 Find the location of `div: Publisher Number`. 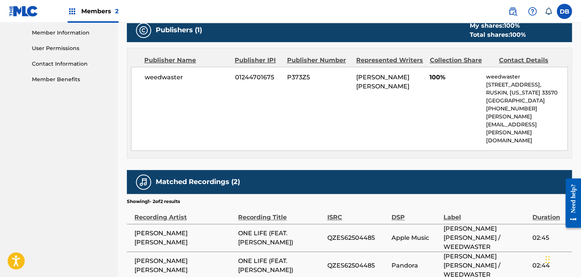

div: Publisher Number is located at coordinates (318, 60).